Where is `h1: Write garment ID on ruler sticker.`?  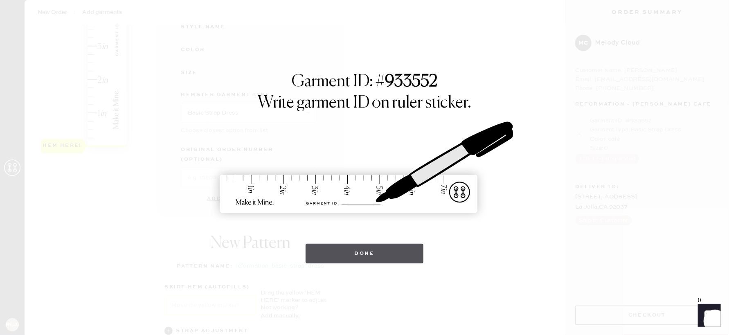
h1: Write garment ID on ruler sticker. is located at coordinates (365, 103).